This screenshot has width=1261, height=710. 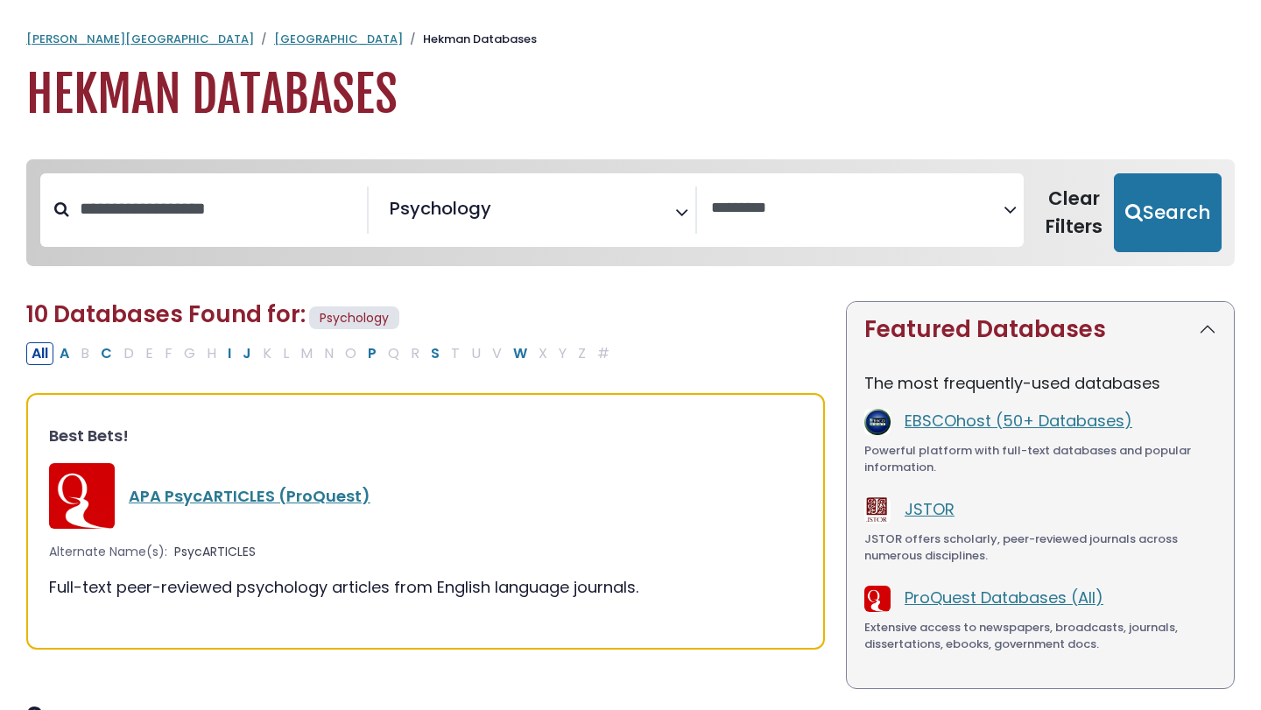 I want to click on div: Alpha-list to filter by first letter of database name, so click(x=321, y=352).